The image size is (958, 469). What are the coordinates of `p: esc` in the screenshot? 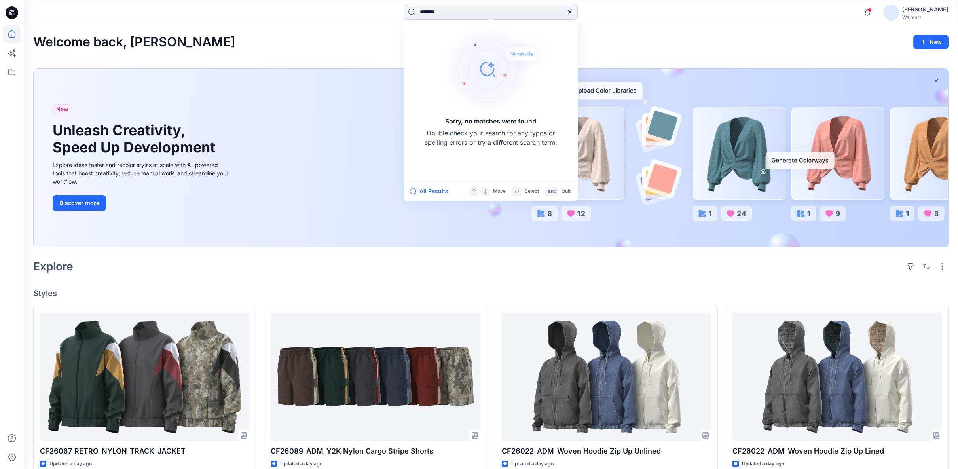 It's located at (552, 191).